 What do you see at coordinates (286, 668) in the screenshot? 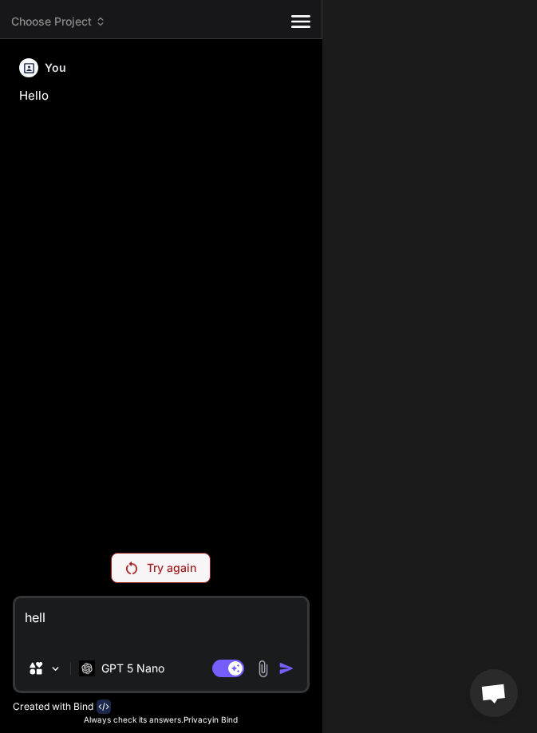
I see `img: icon` at bounding box center [286, 668].